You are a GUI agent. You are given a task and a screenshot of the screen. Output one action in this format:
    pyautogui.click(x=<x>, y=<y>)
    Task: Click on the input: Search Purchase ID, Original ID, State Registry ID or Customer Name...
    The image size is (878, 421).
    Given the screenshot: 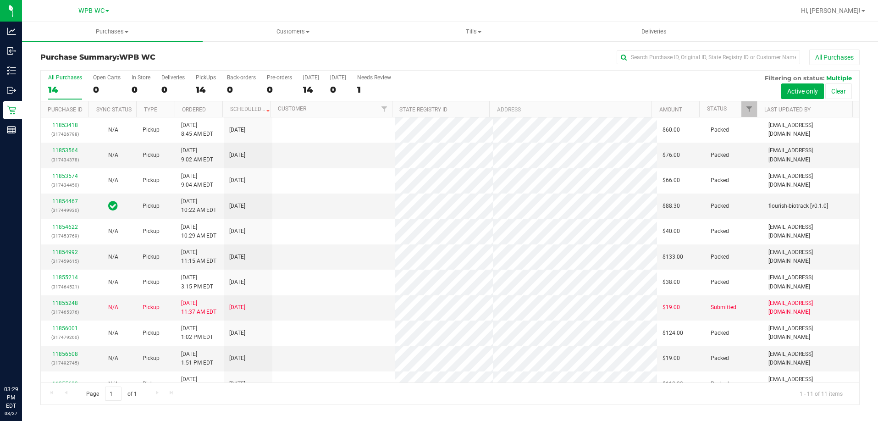 What is the action you would take?
    pyautogui.click(x=709, y=57)
    